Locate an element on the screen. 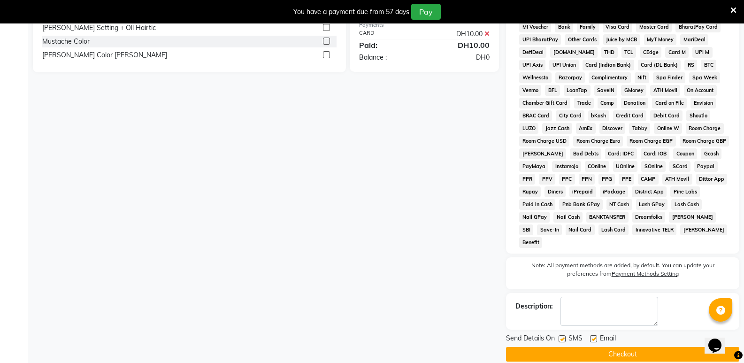  span: Lash Cash is located at coordinates (686, 204).